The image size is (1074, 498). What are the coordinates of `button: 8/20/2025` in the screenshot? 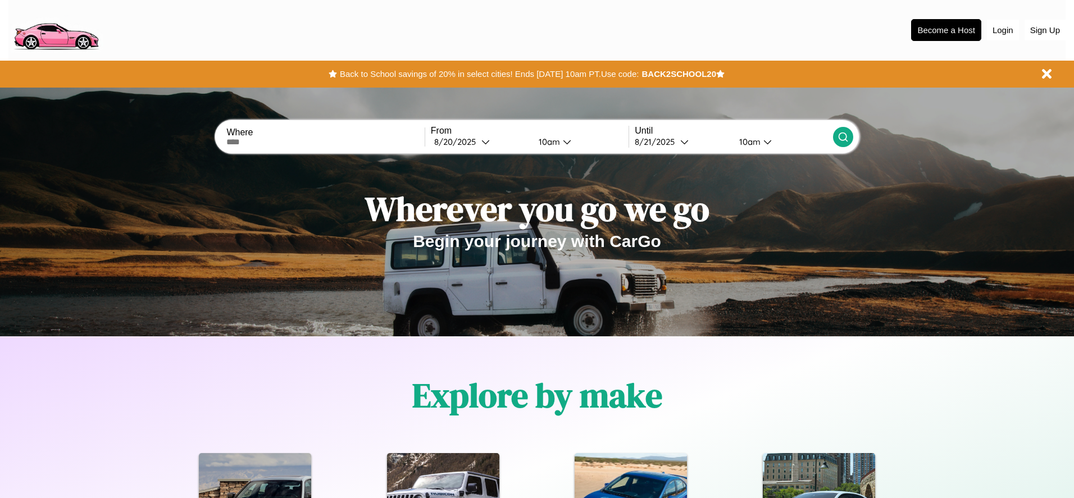 It's located at (480, 142).